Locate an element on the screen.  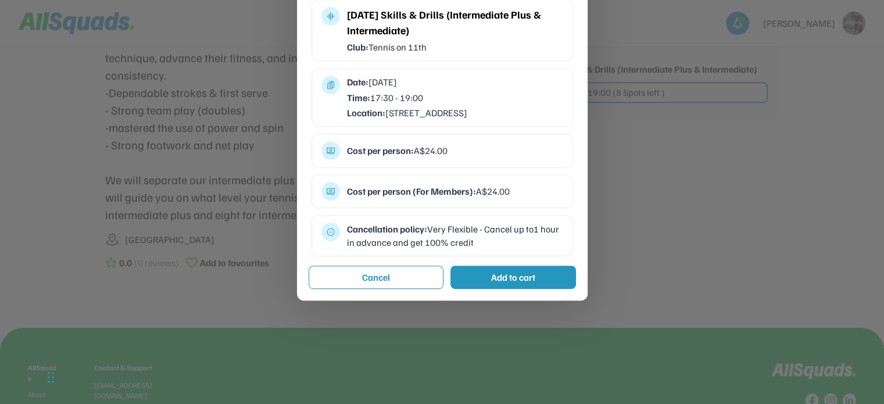
strong: Club: is located at coordinates (358, 47).